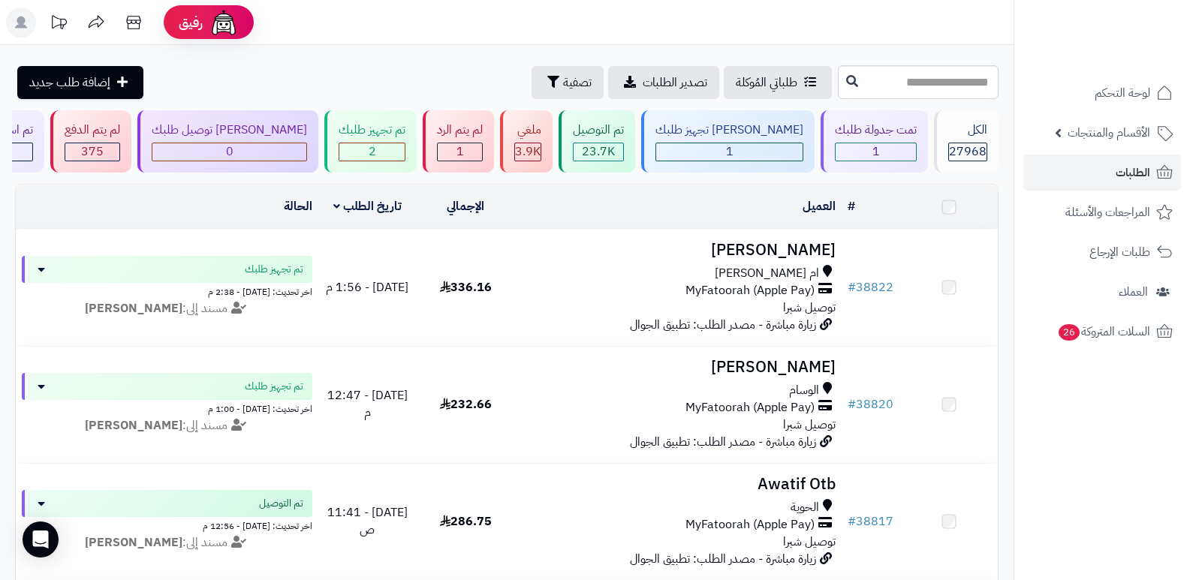 The height and width of the screenshot is (580, 1190). What do you see at coordinates (804, 390) in the screenshot?
I see `span: الوسام` at bounding box center [804, 390].